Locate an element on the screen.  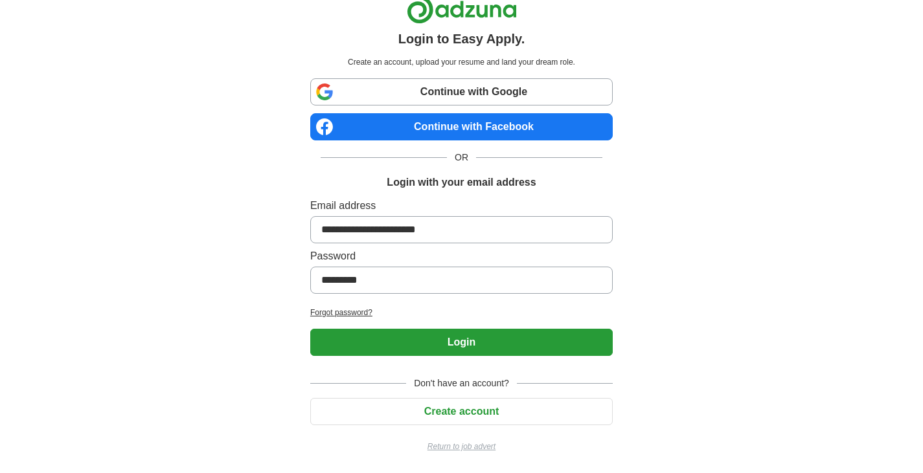
button: Create account is located at coordinates (461, 412).